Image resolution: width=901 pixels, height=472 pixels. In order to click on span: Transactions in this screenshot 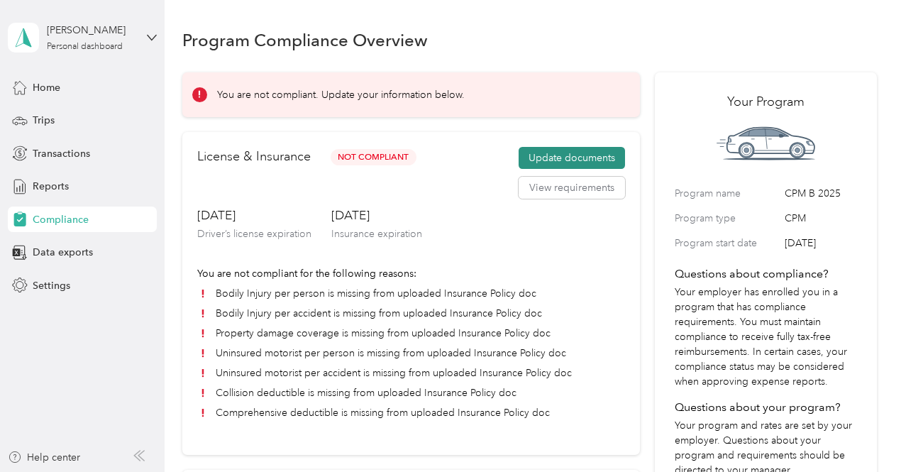, I will do `click(61, 153)`.